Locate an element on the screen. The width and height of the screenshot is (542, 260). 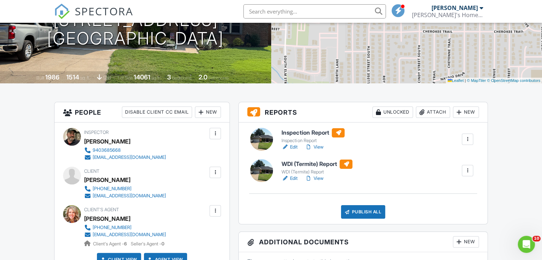
div: Disable Client CC Email is located at coordinates (157, 112).